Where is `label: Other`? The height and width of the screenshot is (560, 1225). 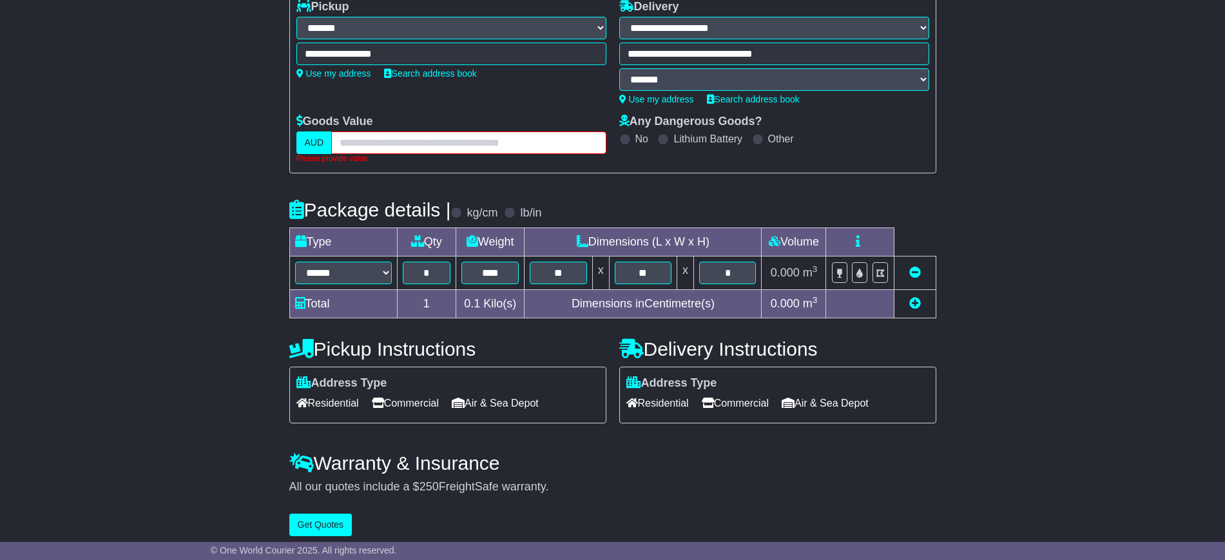
label: Other is located at coordinates (781, 139).